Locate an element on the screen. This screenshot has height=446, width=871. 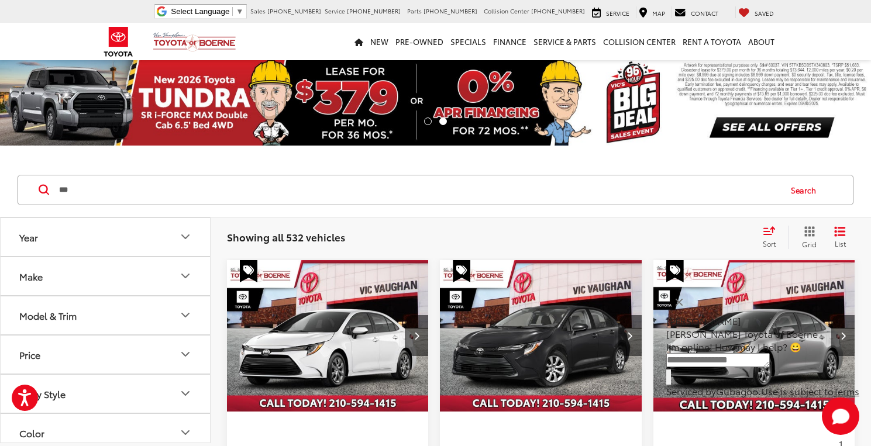
button: Search is located at coordinates (806, 190).